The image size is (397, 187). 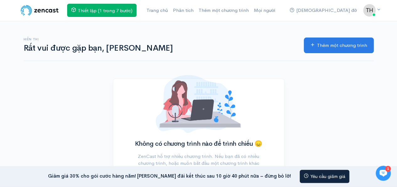 I want to click on a: Yêu cầu giảm giá, so click(x=324, y=177).